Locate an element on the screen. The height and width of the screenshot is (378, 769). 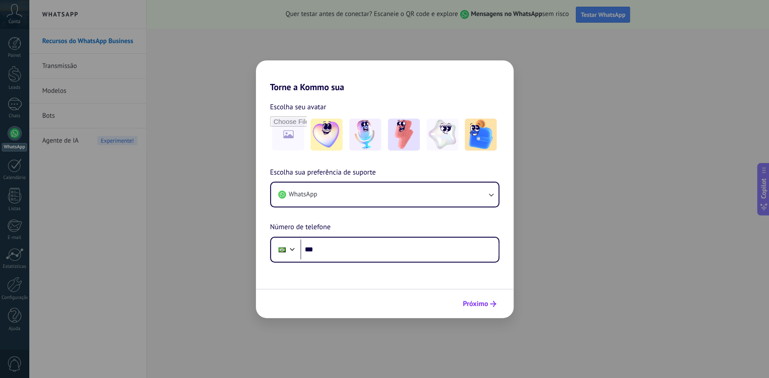
img: -5.jpeg is located at coordinates (481, 135).